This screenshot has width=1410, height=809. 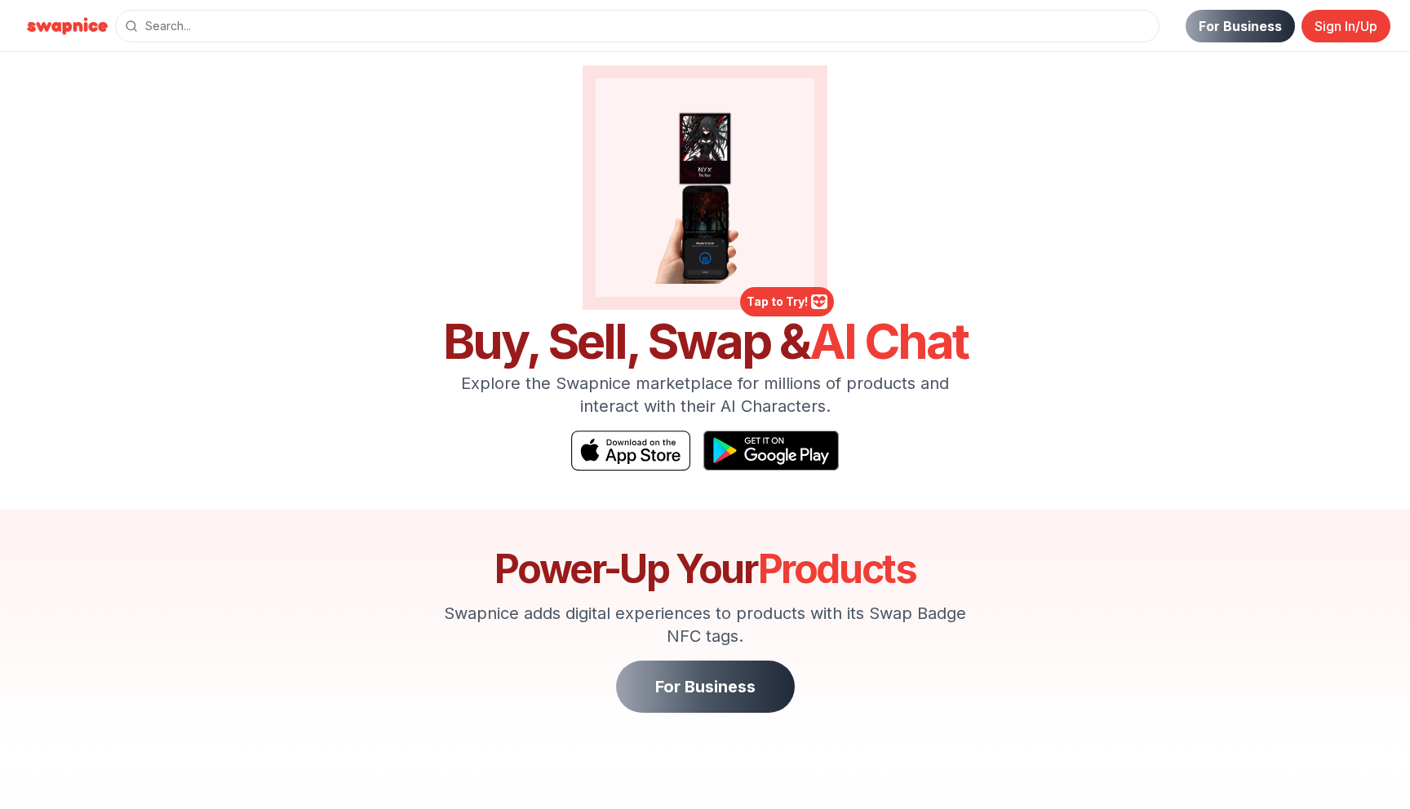 I want to click on img: NFC Scan Demonstration, so click(x=705, y=188).